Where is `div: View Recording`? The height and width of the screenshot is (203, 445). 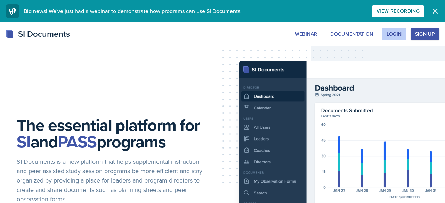
div: View Recording is located at coordinates (398, 11).